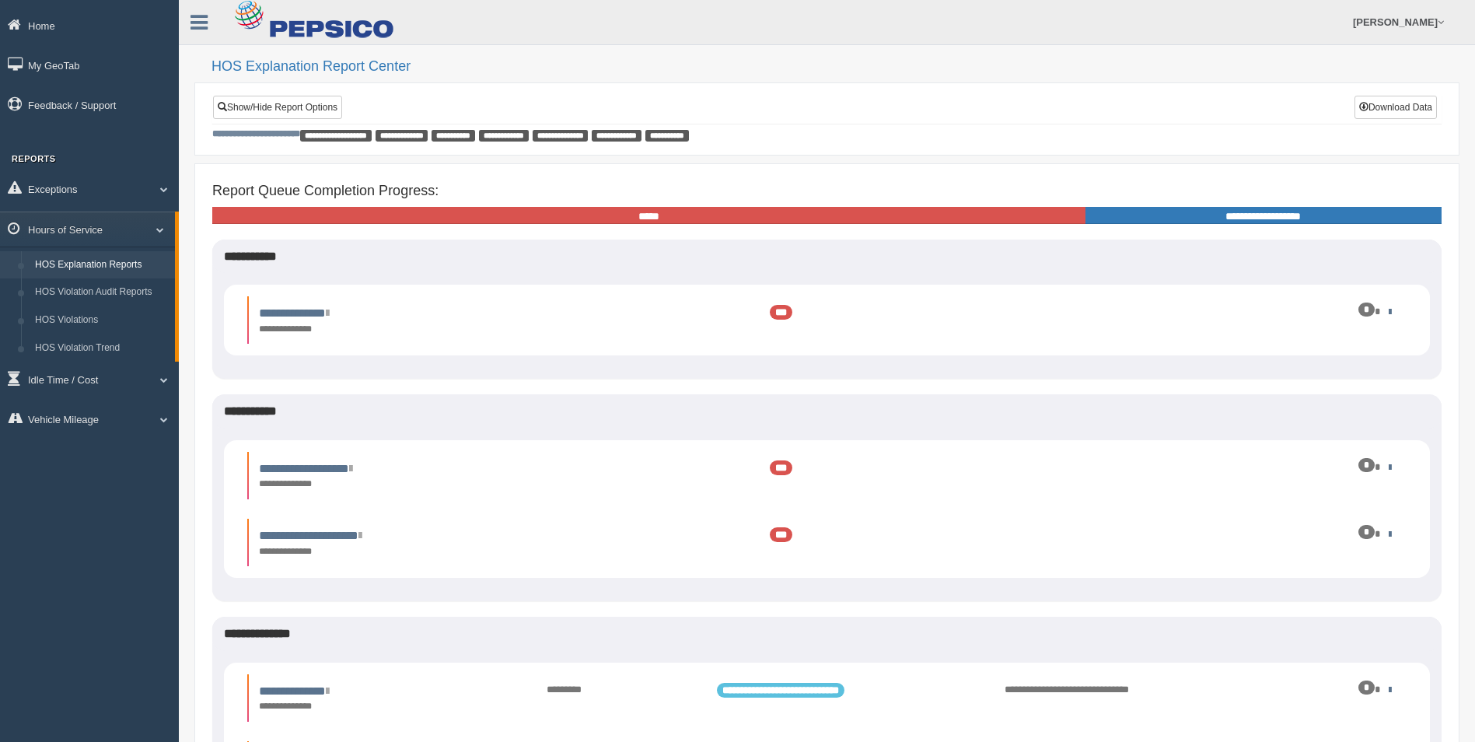 The image size is (1475, 742). Describe the element at coordinates (278, 107) in the screenshot. I see `a: Show/Hide Report Options` at that location.